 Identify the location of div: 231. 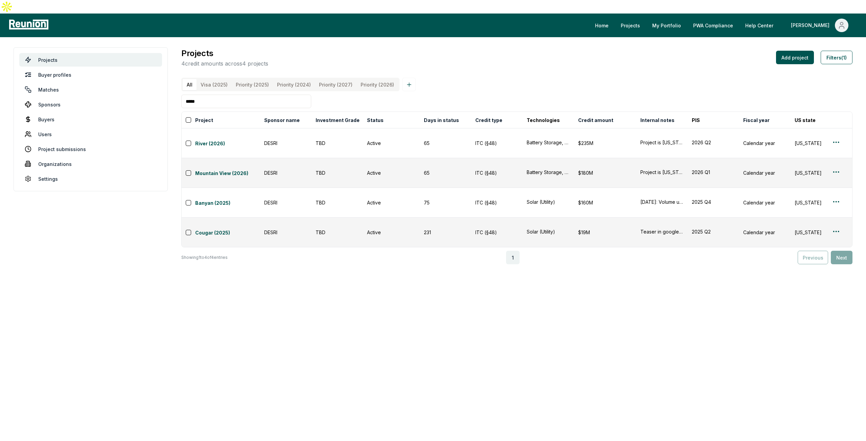
(445, 232).